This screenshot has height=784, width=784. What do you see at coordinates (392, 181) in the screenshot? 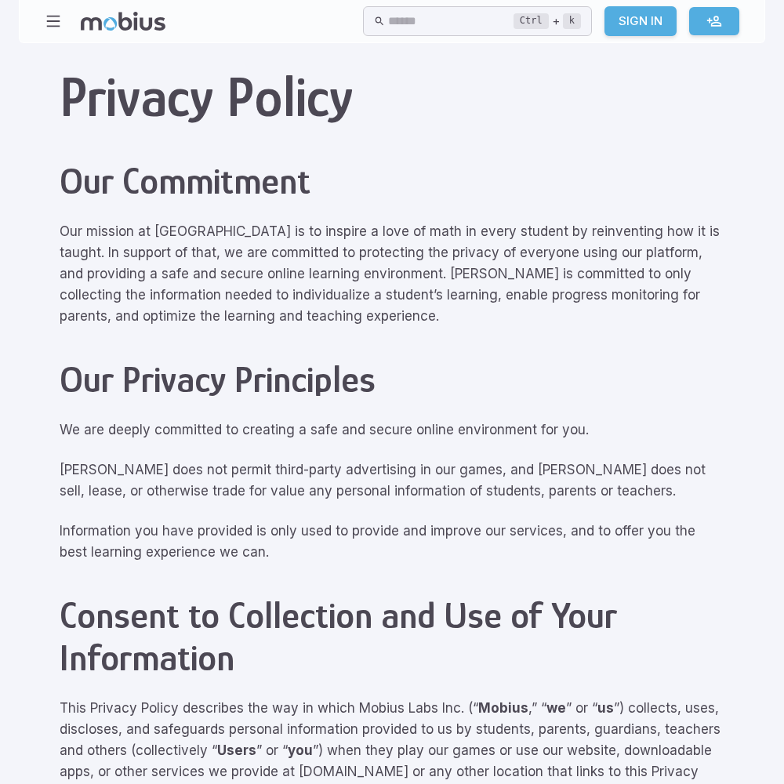
I see `h2: Our Commitment` at bounding box center [392, 181].